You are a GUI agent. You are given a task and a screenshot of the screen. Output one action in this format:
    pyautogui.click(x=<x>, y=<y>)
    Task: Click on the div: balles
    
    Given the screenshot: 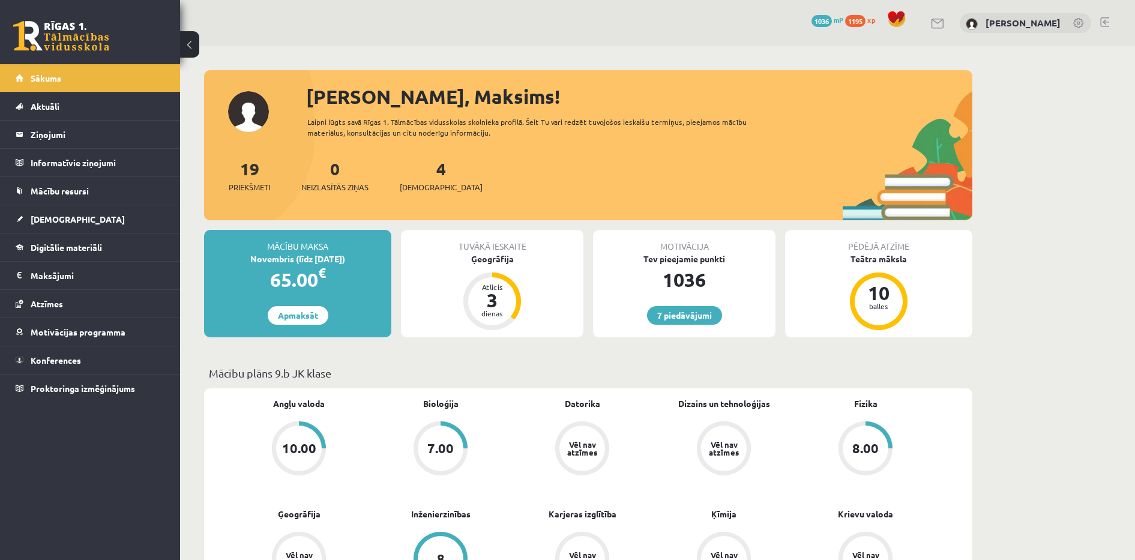 What is the action you would take?
    pyautogui.click(x=879, y=306)
    